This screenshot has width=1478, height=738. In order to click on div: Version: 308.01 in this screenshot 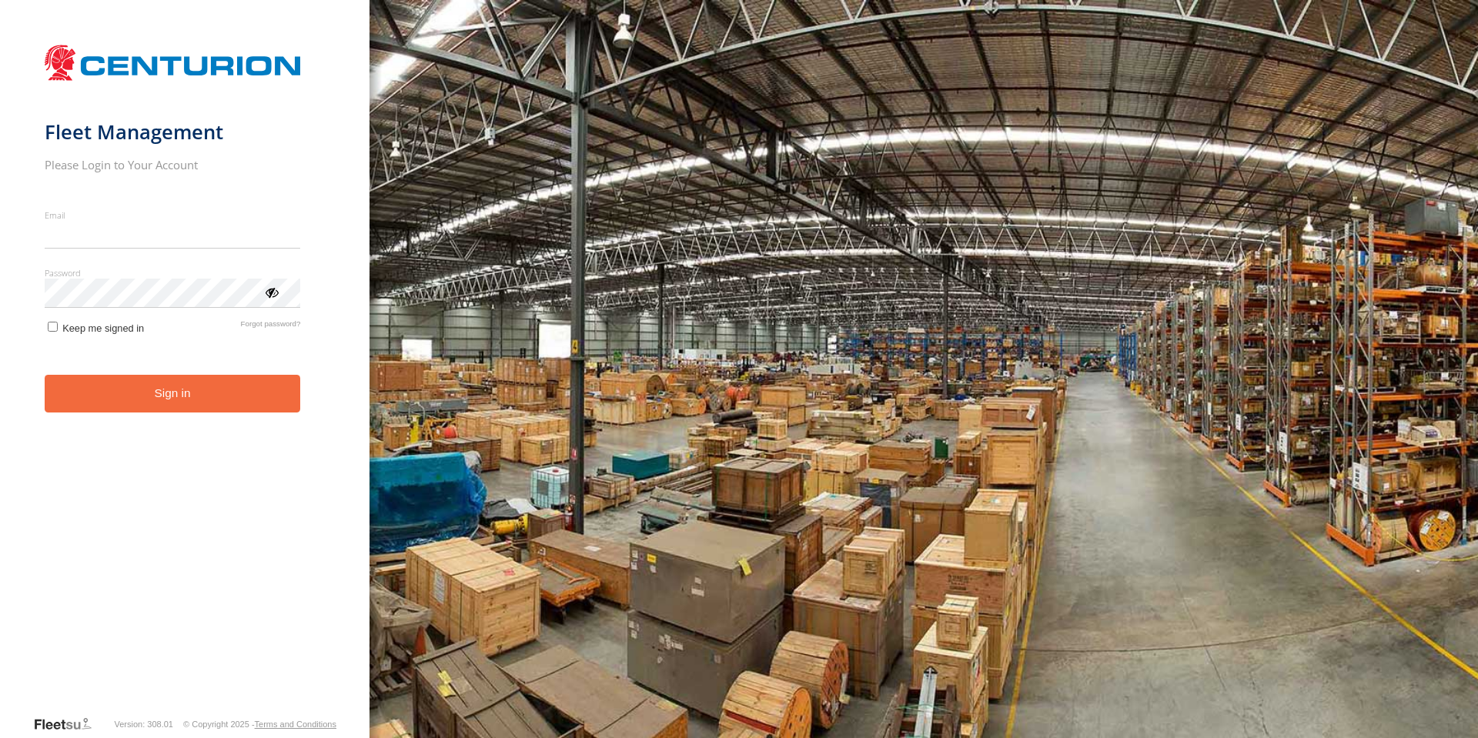, I will do `click(144, 724)`.